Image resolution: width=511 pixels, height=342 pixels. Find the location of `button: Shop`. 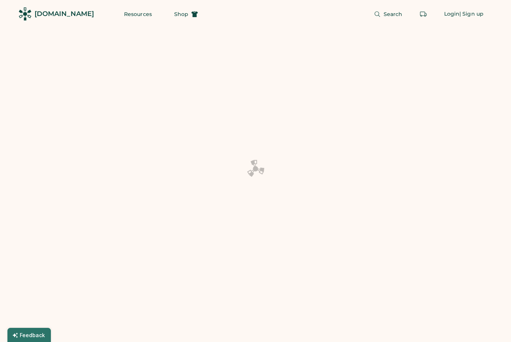

button: Shop is located at coordinates (186, 14).